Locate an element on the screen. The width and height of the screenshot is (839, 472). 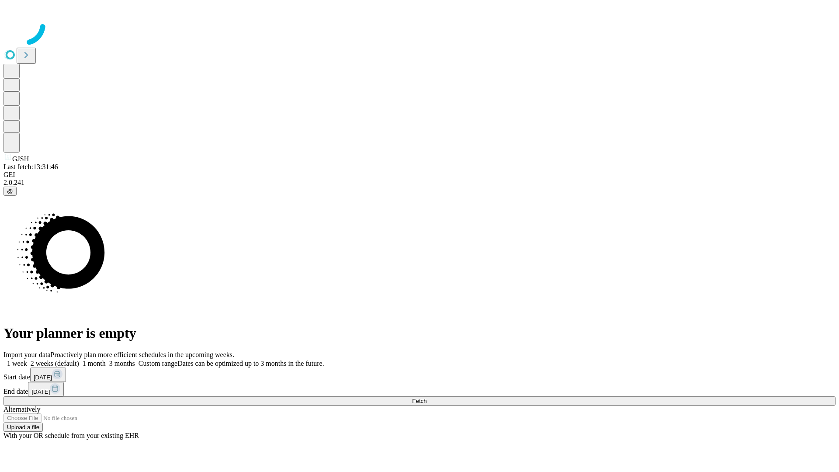
span: 1 week is located at coordinates (17, 363).